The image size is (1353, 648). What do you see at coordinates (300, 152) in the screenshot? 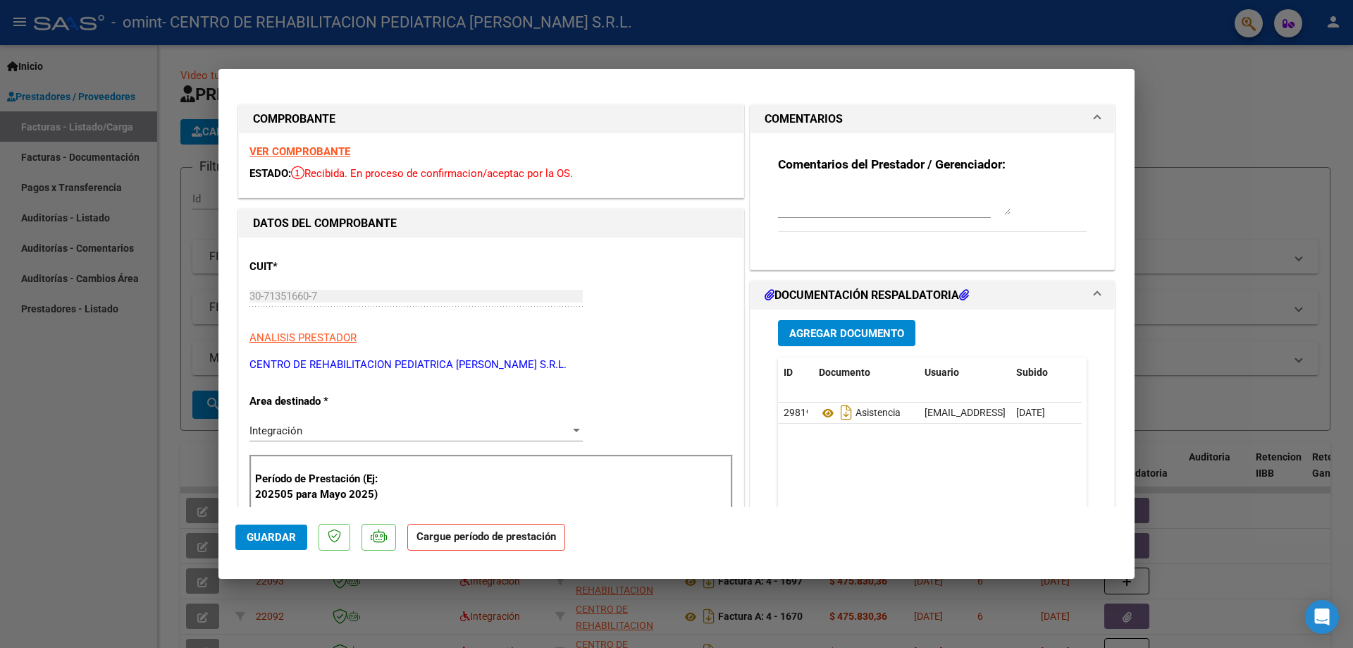
I see `strong: VER COMPROBANTE` at bounding box center [300, 152].